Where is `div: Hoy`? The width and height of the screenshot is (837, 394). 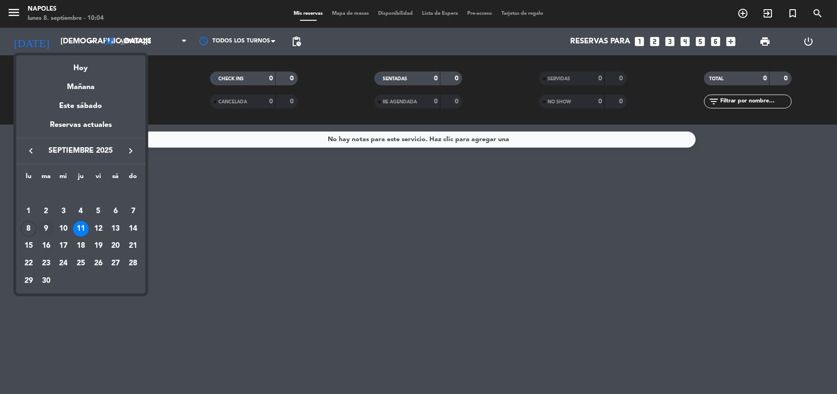
div: Hoy is located at coordinates (81, 65).